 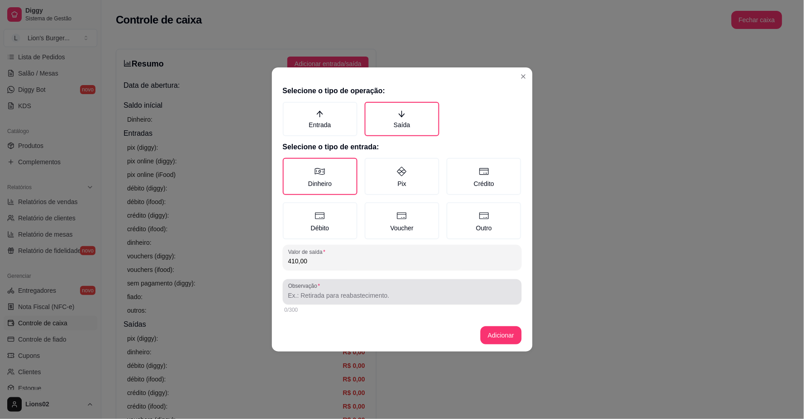 What do you see at coordinates (402, 261) in the screenshot?
I see `input: Valor de saída` at bounding box center [402, 261].